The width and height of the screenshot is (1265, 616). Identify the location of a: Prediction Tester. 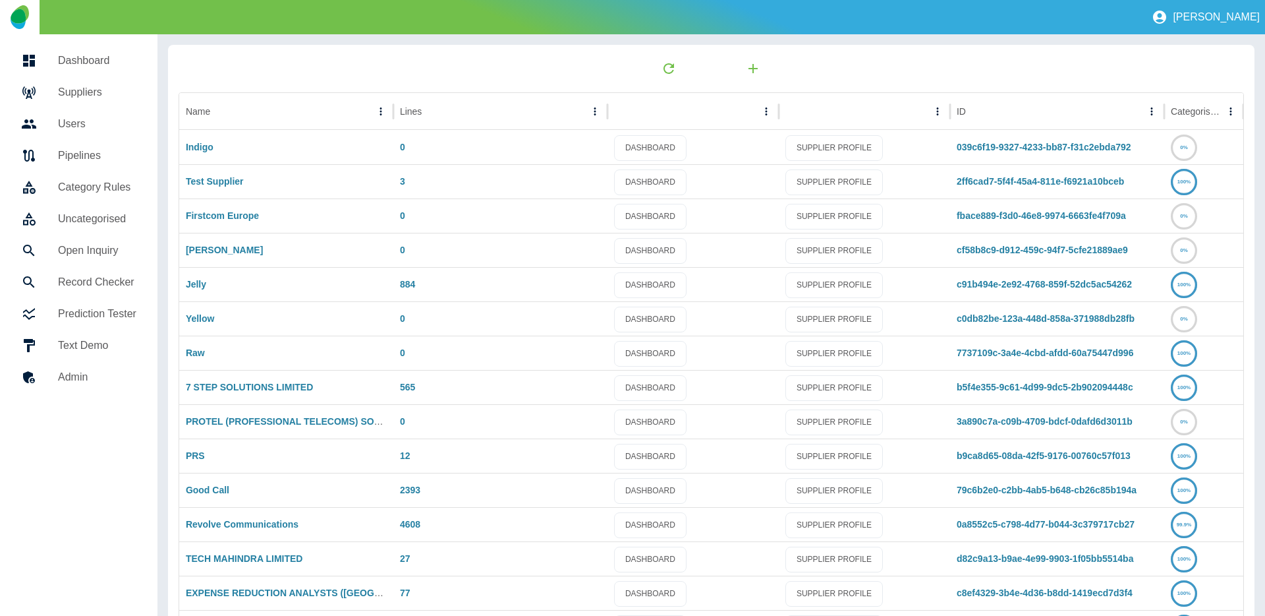
(78, 314).